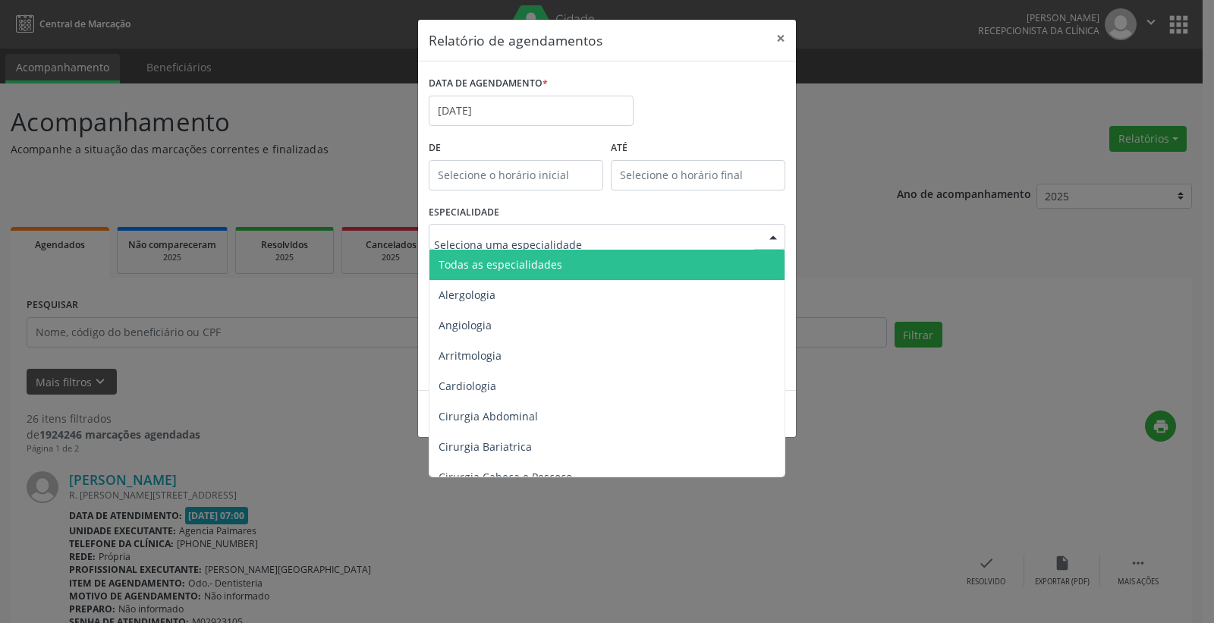 Image resolution: width=1214 pixels, height=623 pixels. Describe the element at coordinates (488, 83) in the screenshot. I see `label: DATA DE AGENDAMENTO` at that location.